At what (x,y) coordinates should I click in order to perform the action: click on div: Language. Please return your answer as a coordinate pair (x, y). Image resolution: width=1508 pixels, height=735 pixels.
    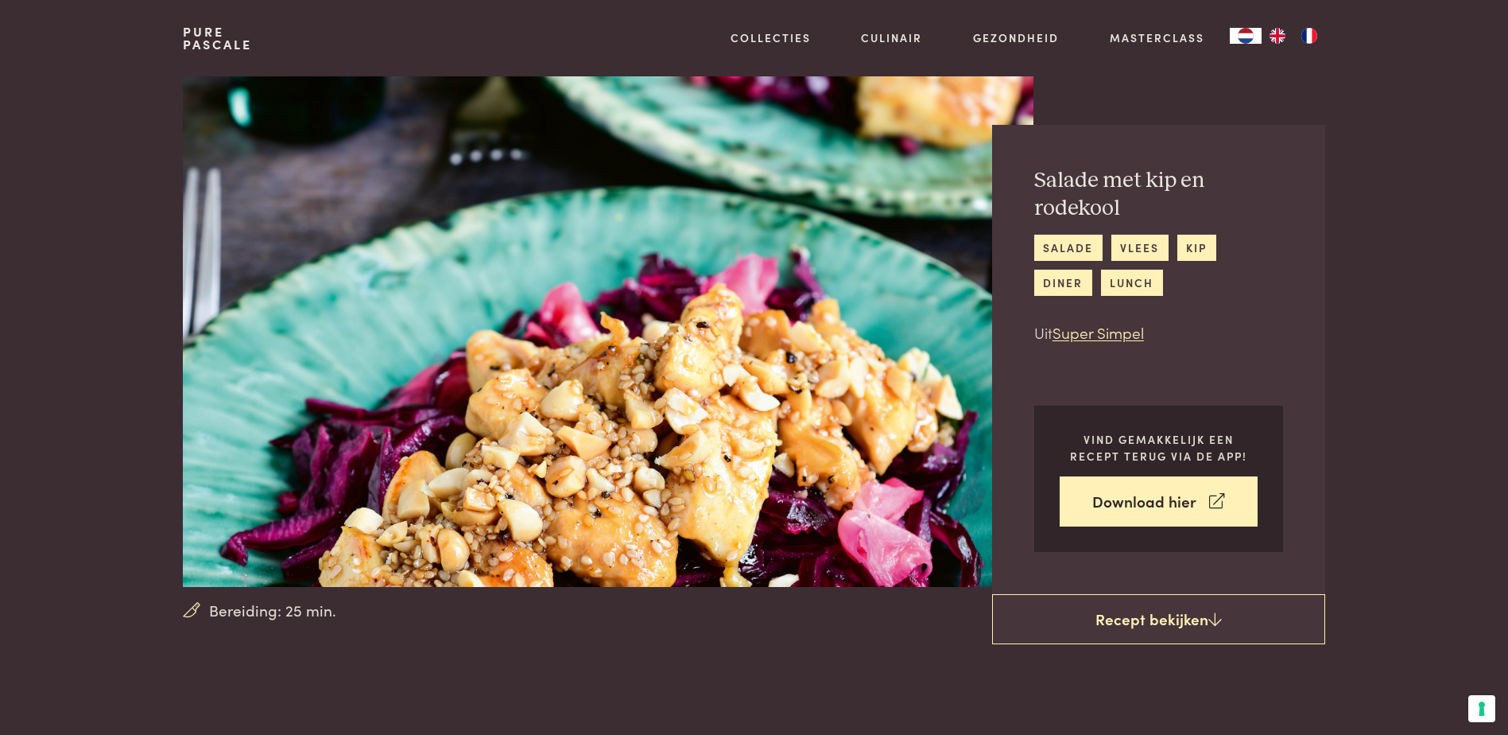
    Looking at the image, I should click on (1246, 36).